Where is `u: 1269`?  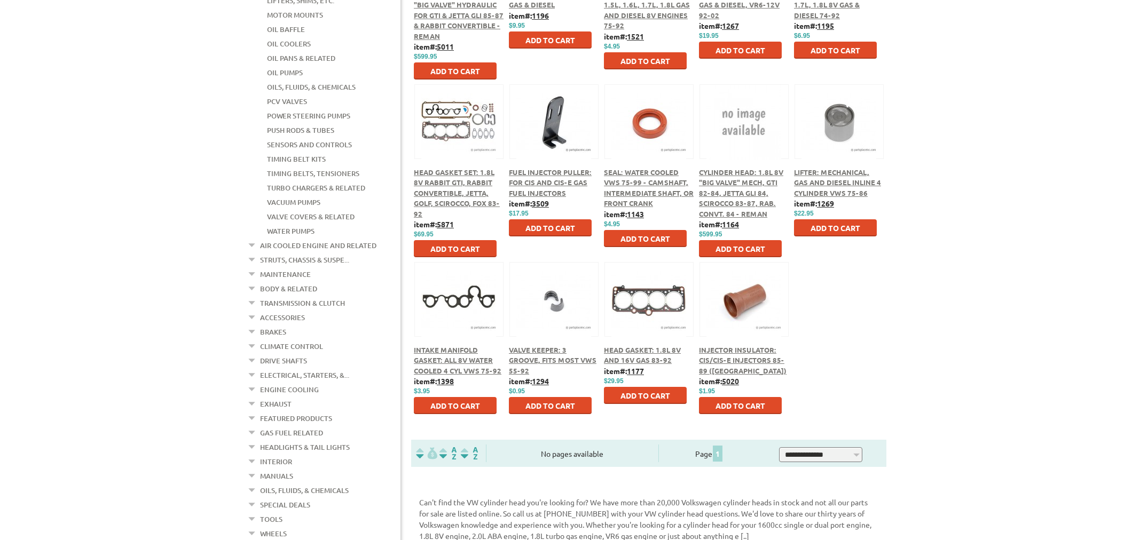
u: 1269 is located at coordinates (826, 203).